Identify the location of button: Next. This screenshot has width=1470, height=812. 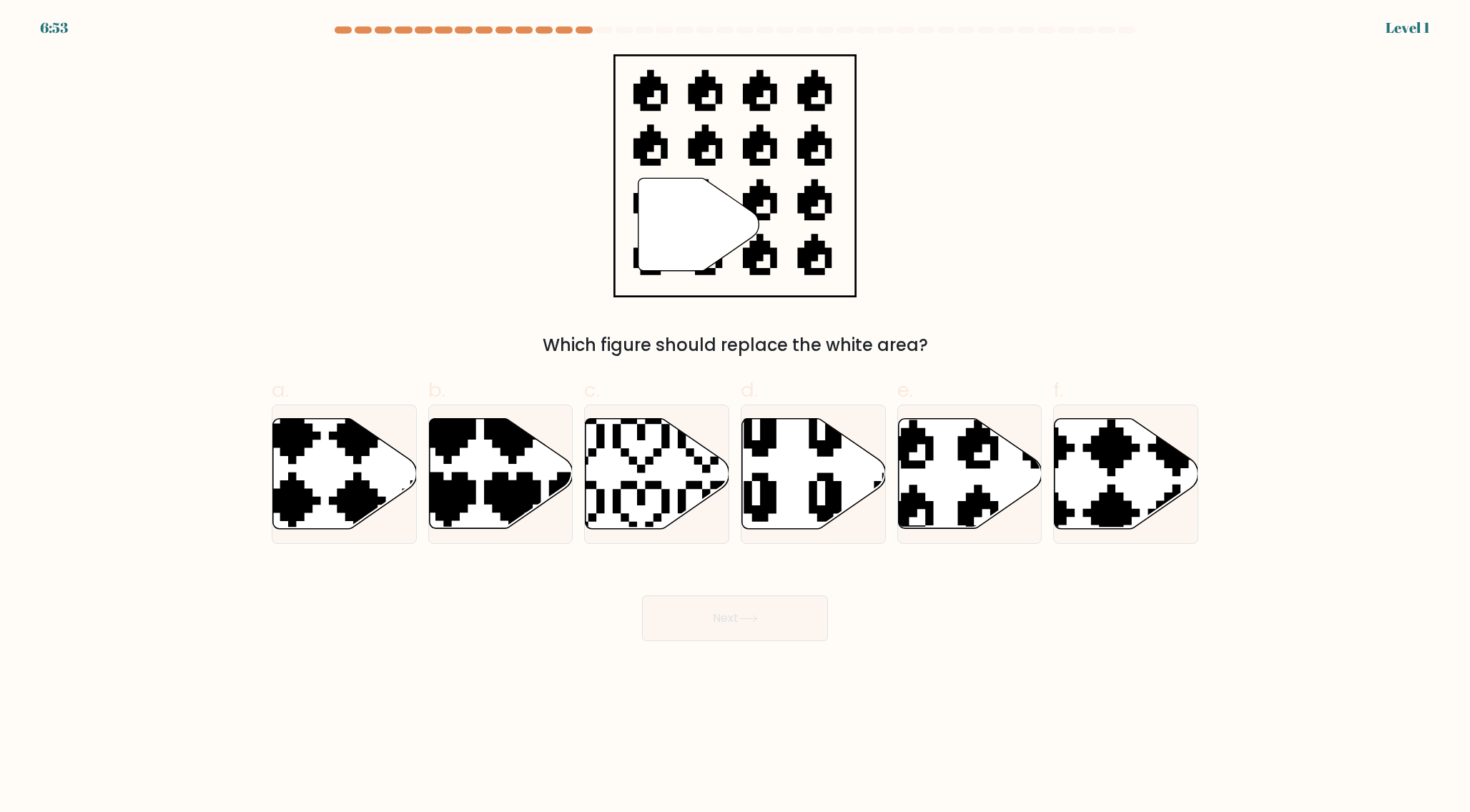
(735, 618).